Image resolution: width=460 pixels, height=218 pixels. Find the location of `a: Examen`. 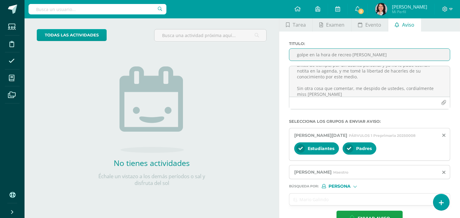

a: Examen is located at coordinates (331, 24).